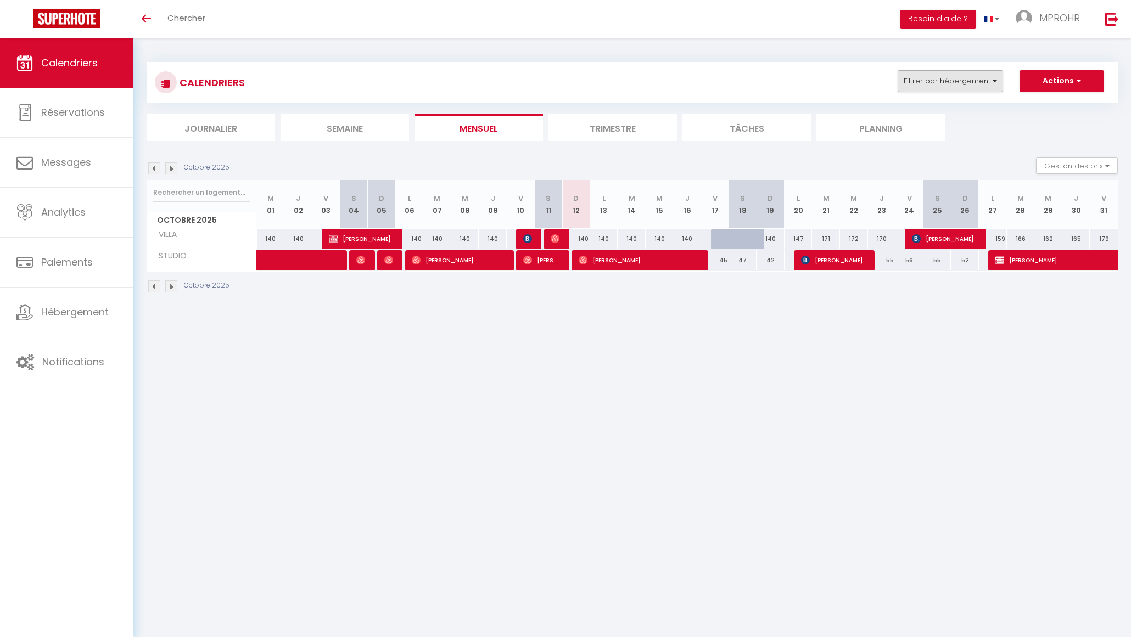  Describe the element at coordinates (798, 204) in the screenshot. I see `th: 20` at that location.